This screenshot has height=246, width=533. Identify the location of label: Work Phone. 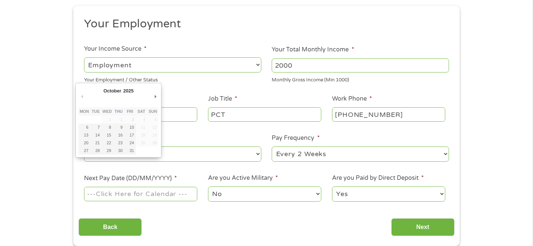
(352, 99).